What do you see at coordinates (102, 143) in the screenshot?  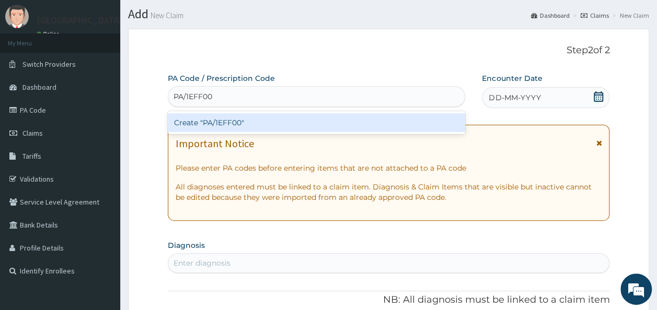 I see `span: We're online!` at bounding box center [102, 143].